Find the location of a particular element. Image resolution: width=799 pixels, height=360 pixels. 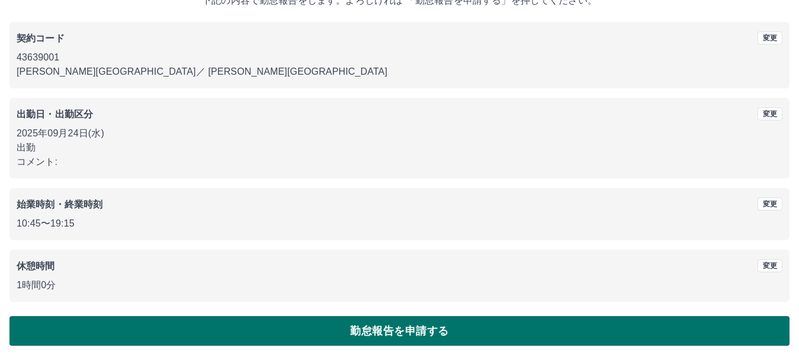

b: 出勤日・出勤区分 is located at coordinates (55, 114).